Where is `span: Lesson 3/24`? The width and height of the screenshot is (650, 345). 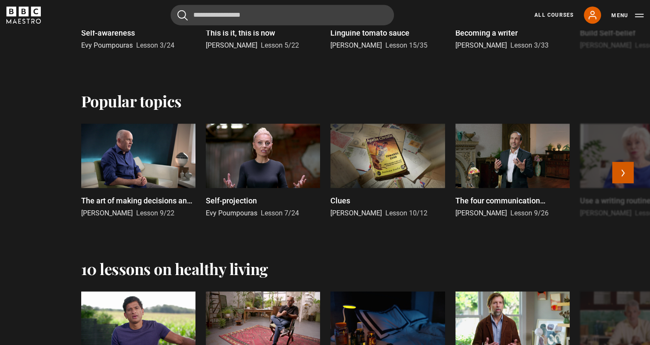
span: Lesson 3/24 is located at coordinates (155, 45).